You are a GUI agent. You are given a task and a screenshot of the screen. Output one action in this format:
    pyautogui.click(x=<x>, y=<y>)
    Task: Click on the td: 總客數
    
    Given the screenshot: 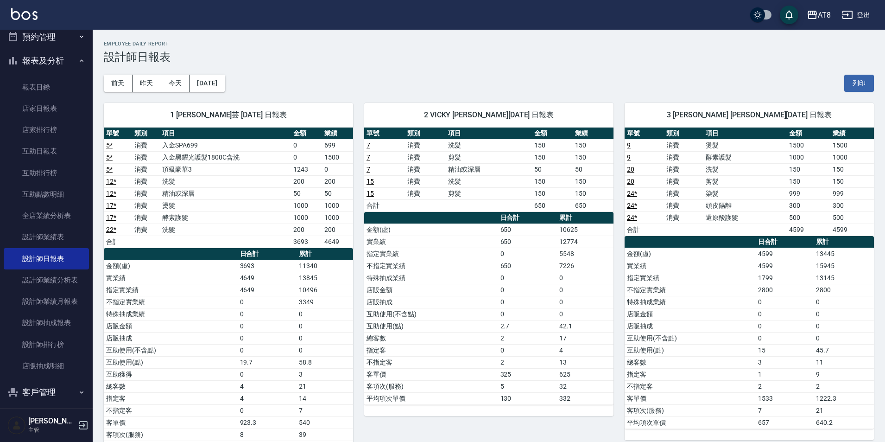 What is the action you would take?
    pyautogui.click(x=431, y=338)
    